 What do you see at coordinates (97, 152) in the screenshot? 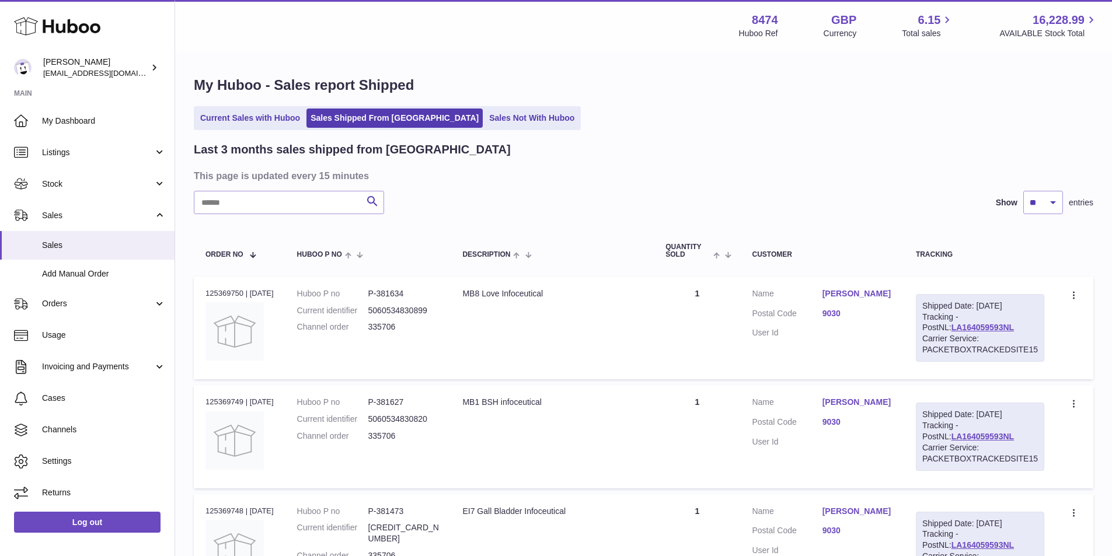
I see `span: Listings` at bounding box center [97, 152].